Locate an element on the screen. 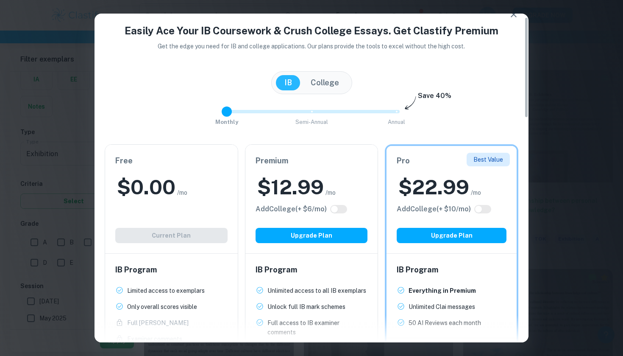  span: Annual is located at coordinates (396, 122).